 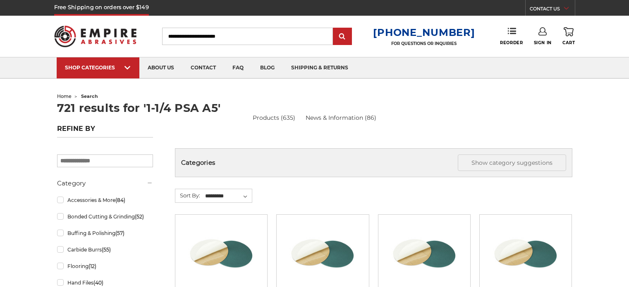 I want to click on h5: Category, so click(x=105, y=184).